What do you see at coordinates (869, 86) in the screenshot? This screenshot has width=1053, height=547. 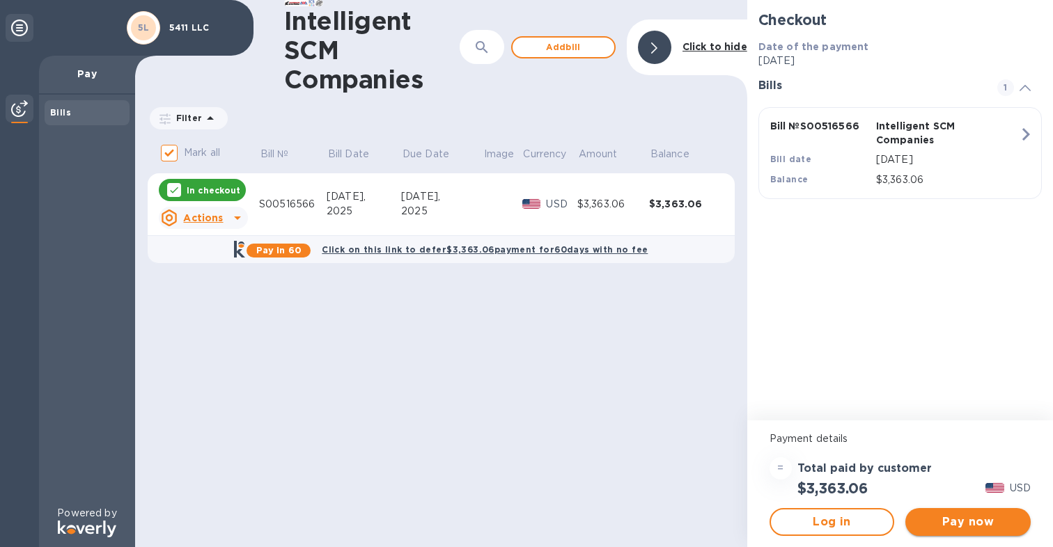 I see `h3: Bills` at bounding box center [869, 86].